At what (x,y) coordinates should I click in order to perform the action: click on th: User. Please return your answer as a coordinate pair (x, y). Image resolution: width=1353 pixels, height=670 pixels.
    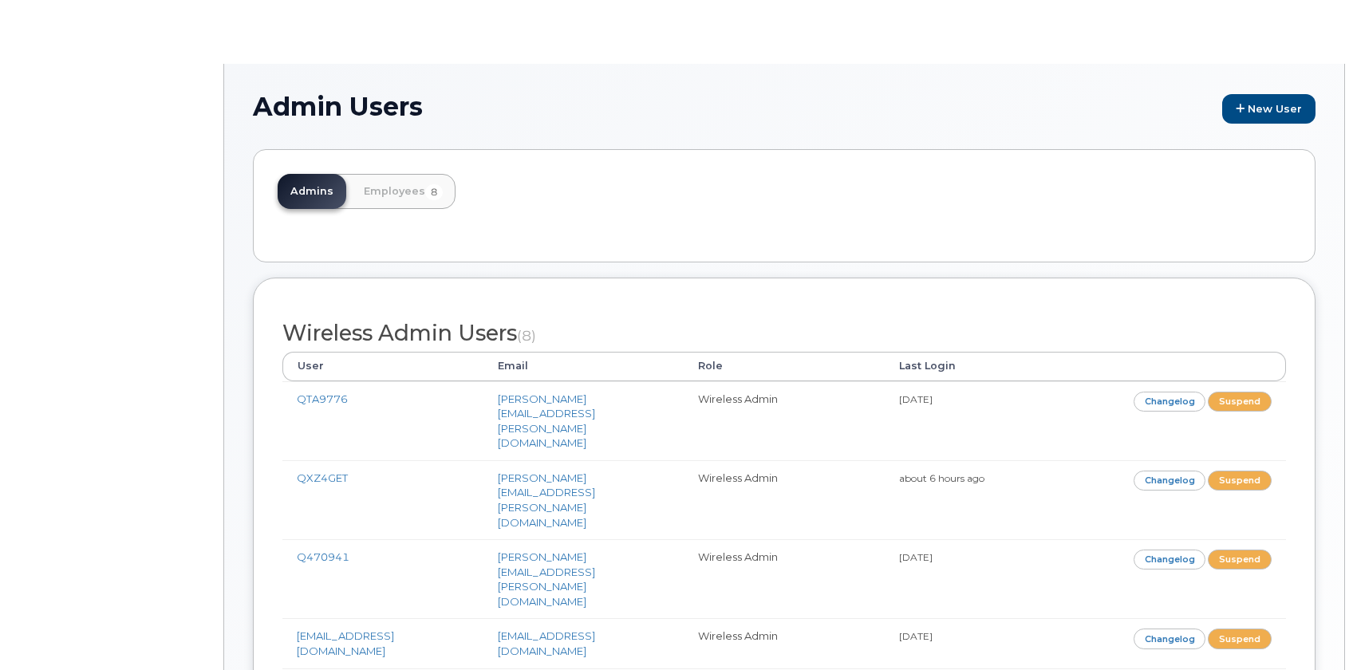
    Looking at the image, I should click on (383, 366).